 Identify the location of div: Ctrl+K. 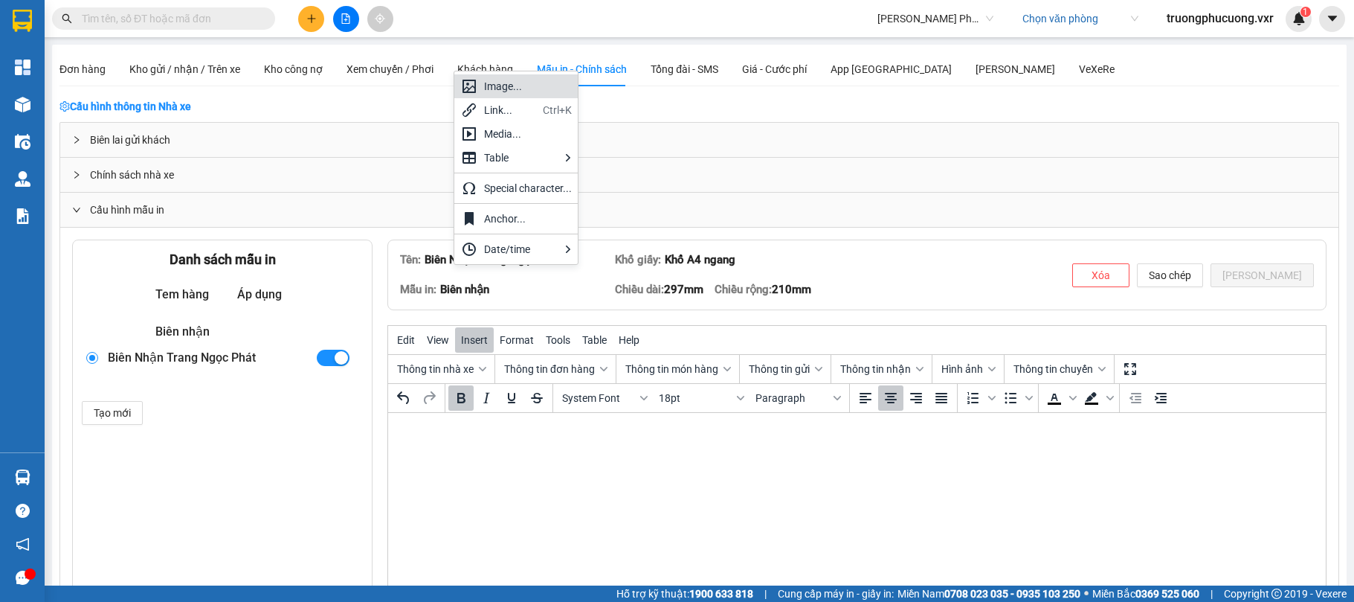
(557, 110).